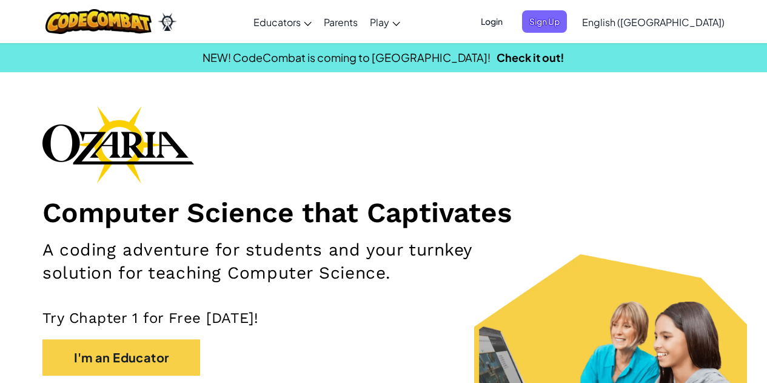 This screenshot has width=767, height=383. Describe the element at coordinates (277, 22) in the screenshot. I see `span: Educators` at that location.